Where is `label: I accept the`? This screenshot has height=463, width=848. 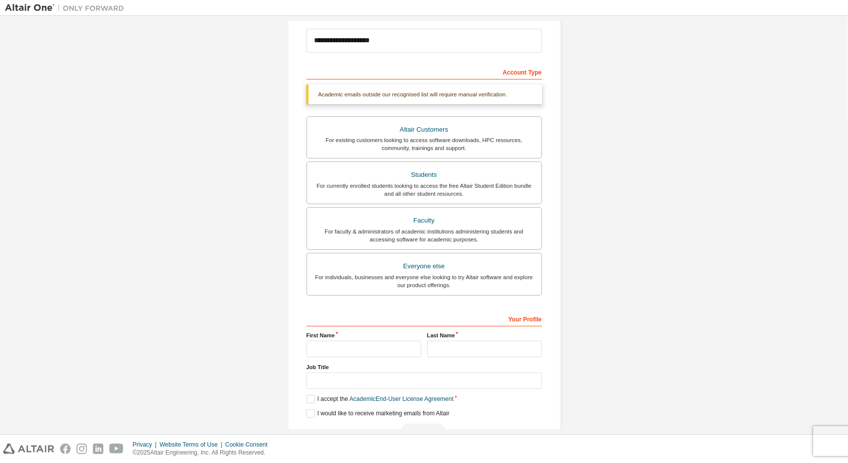
label: I accept the is located at coordinates (380, 399).